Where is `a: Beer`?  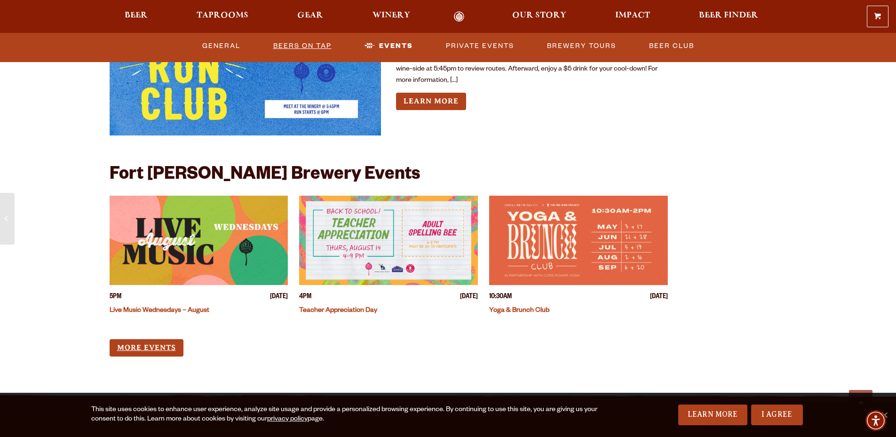
a: Beer is located at coordinates (136, 16).